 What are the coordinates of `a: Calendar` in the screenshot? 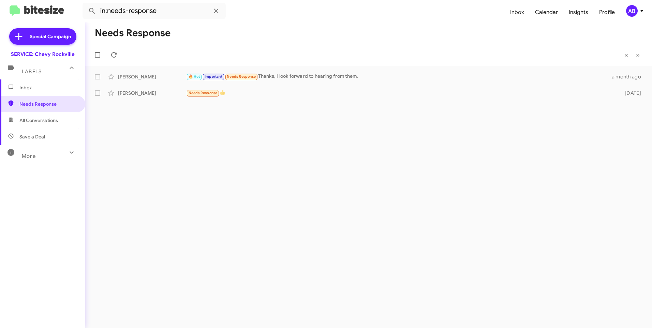 It's located at (546, 12).